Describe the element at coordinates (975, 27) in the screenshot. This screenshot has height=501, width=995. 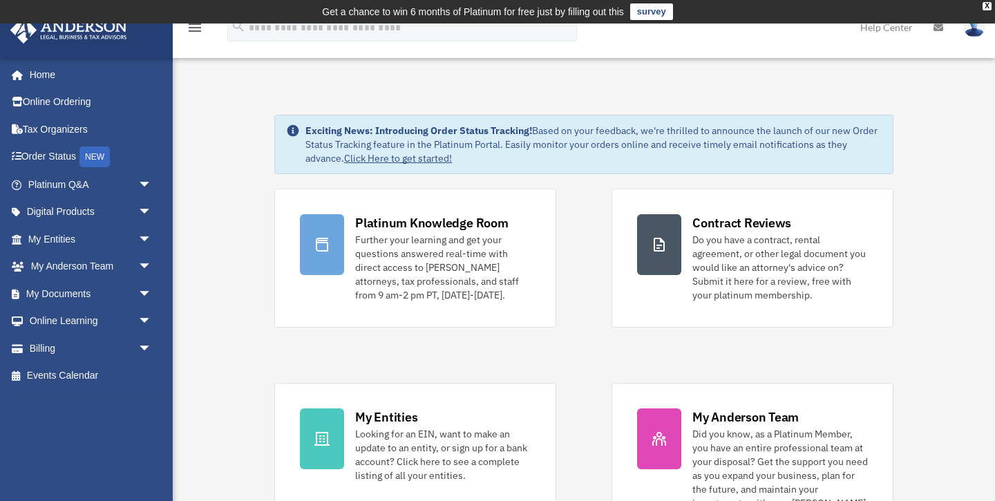
I see `img: User Pic` at that location.